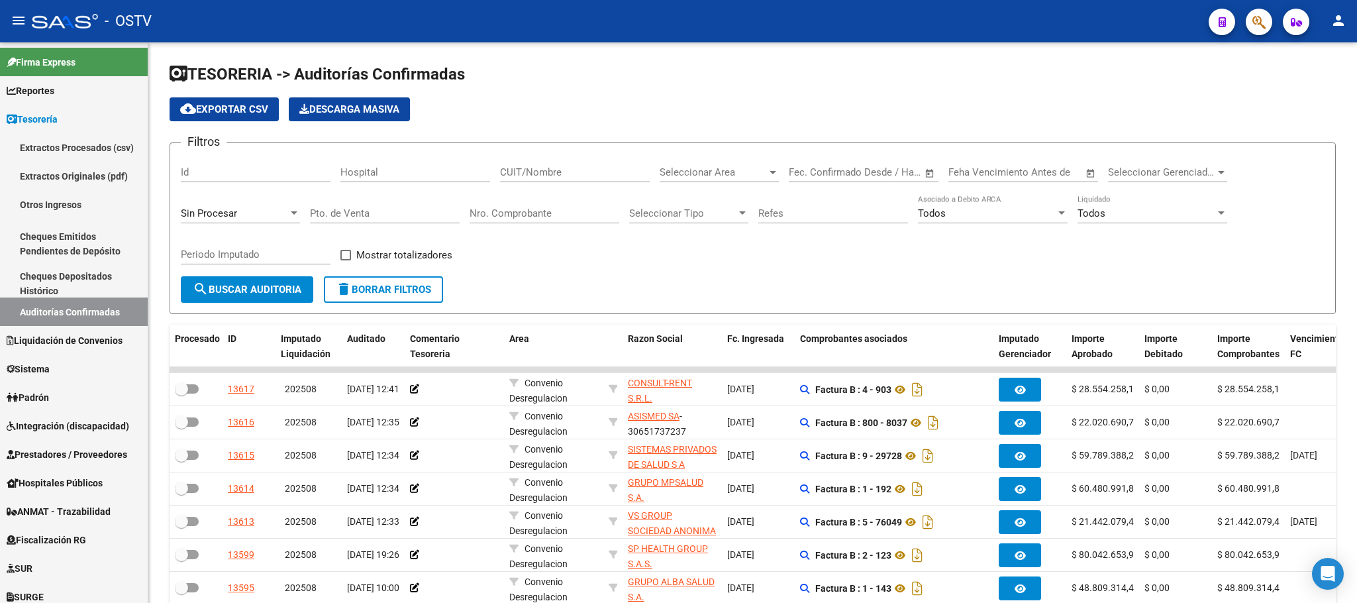 The image size is (1357, 603). I want to click on div: - 30715935933, so click(672, 555).